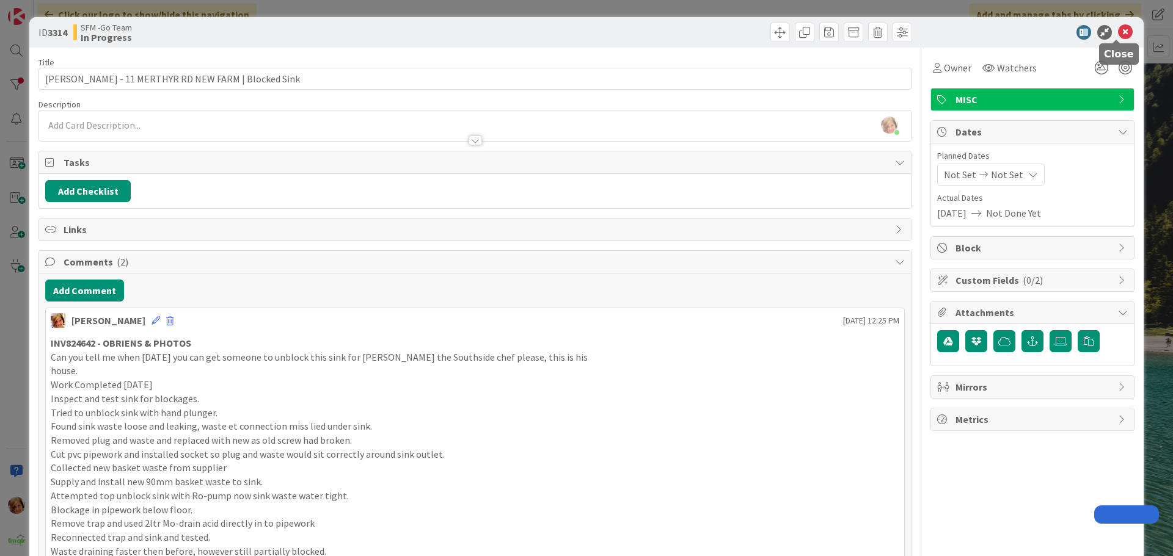  What do you see at coordinates (121, 343) in the screenshot?
I see `strong: INV824642 - OBRIENS & PHOTOS` at bounding box center [121, 343].